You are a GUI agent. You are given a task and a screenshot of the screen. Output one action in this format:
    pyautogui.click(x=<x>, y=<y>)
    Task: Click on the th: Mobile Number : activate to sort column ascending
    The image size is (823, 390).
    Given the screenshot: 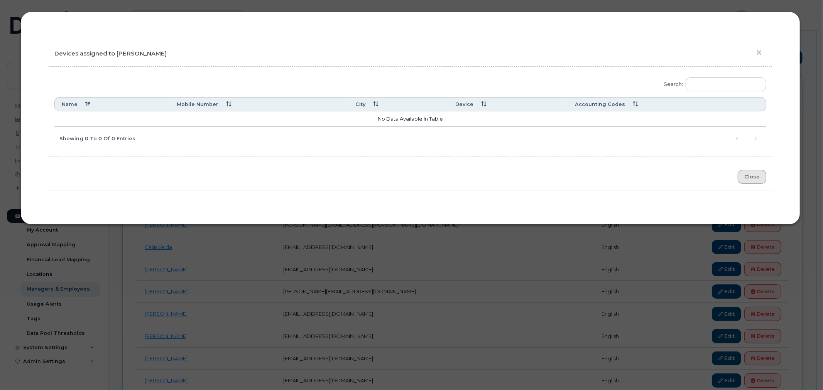 What is the action you would take?
    pyautogui.click(x=259, y=104)
    